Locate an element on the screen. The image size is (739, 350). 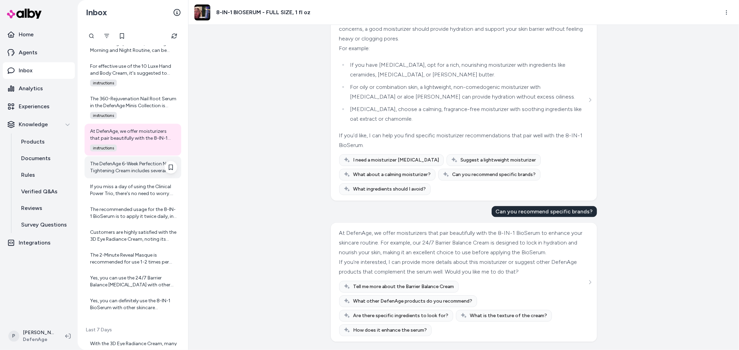
a: Verified Q&As is located at coordinates (44, 192).